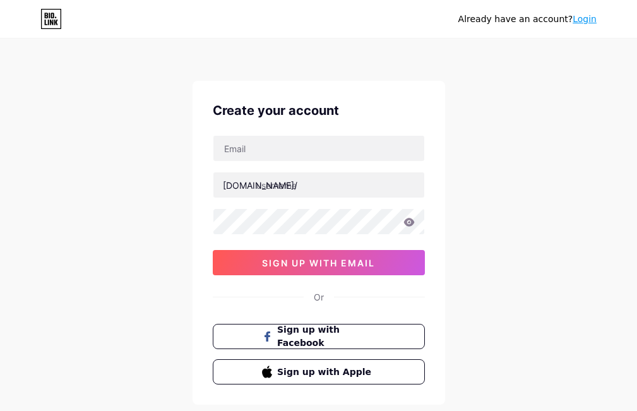 The height and width of the screenshot is (411, 637). I want to click on input: username, so click(319, 185).